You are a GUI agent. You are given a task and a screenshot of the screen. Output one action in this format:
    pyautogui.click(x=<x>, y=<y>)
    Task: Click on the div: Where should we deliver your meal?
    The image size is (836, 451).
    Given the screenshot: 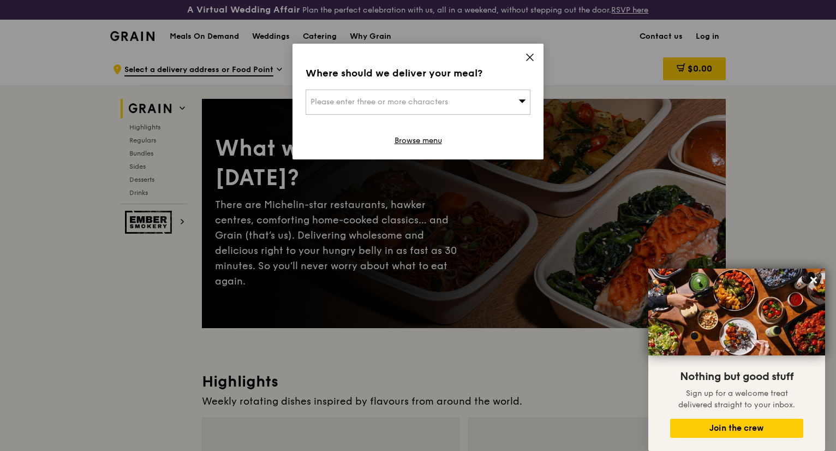 What is the action you would take?
    pyautogui.click(x=418, y=73)
    